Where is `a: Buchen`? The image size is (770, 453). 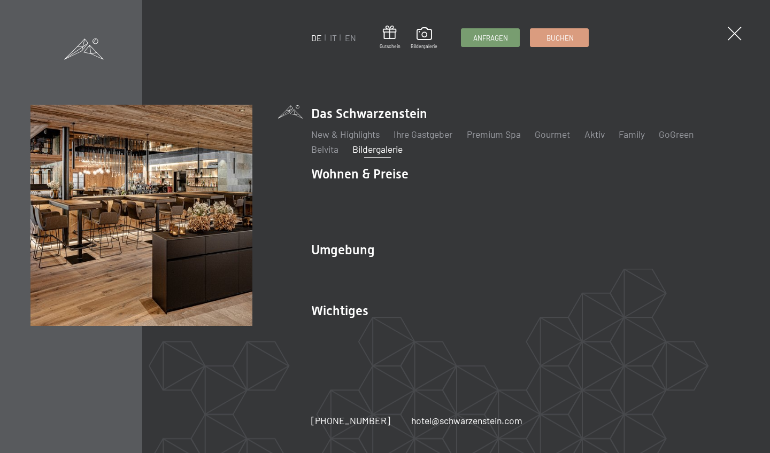 a: Buchen is located at coordinates (560, 37).